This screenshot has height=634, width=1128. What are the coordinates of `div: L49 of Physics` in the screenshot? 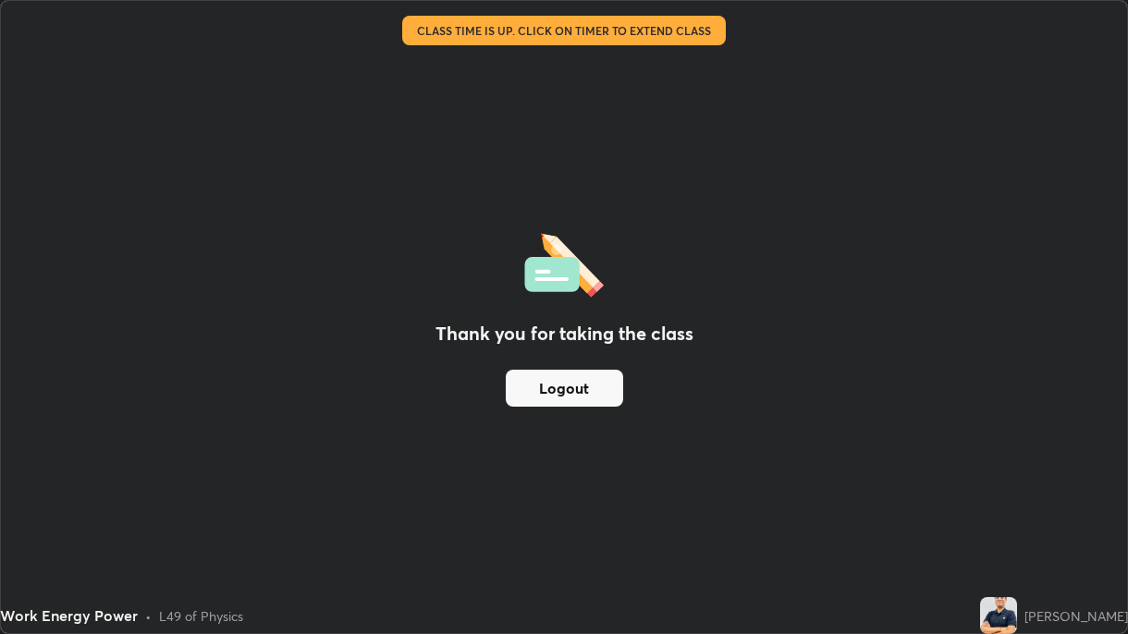 It's located at (201, 616).